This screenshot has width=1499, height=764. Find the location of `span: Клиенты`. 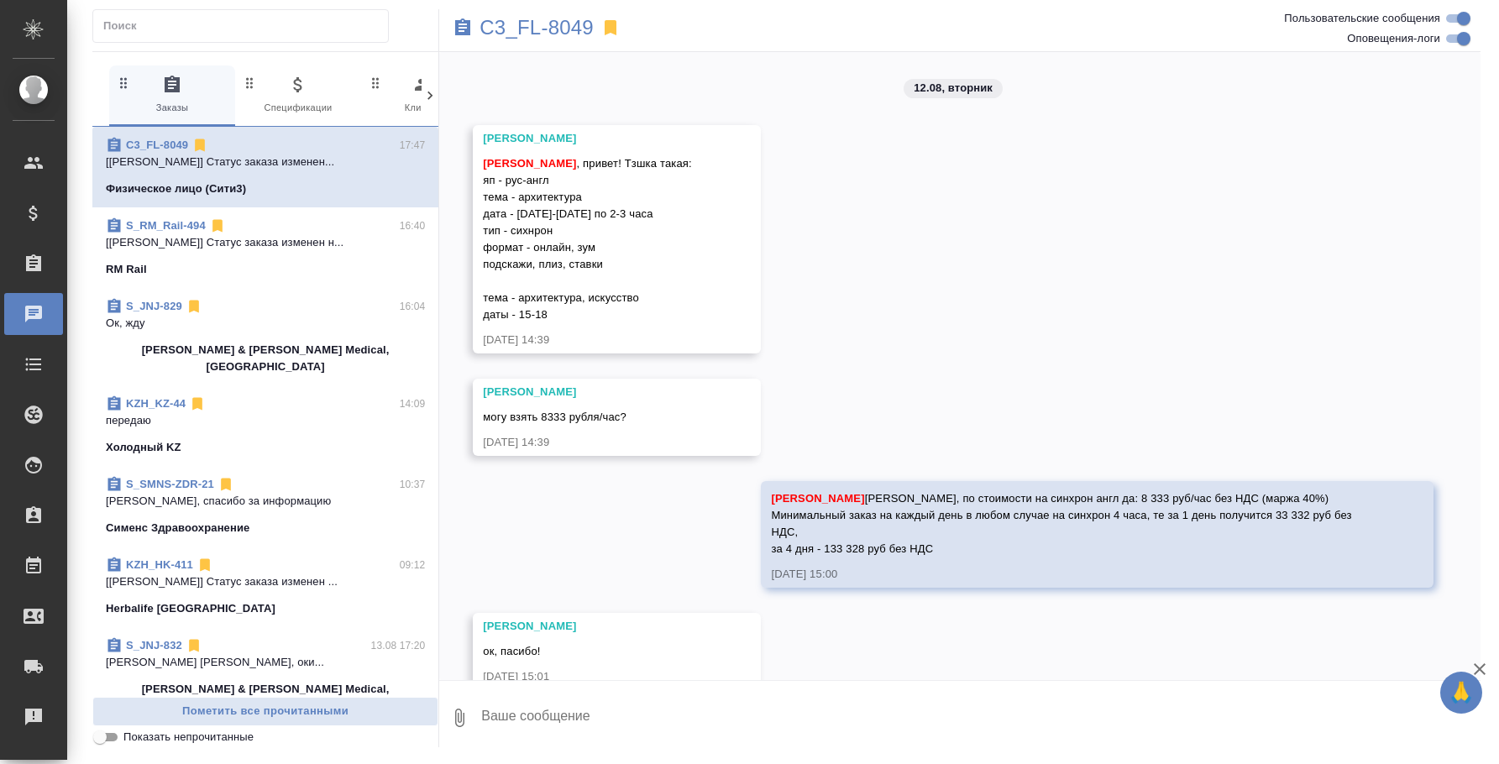

span: Клиенты is located at coordinates (424, 95).